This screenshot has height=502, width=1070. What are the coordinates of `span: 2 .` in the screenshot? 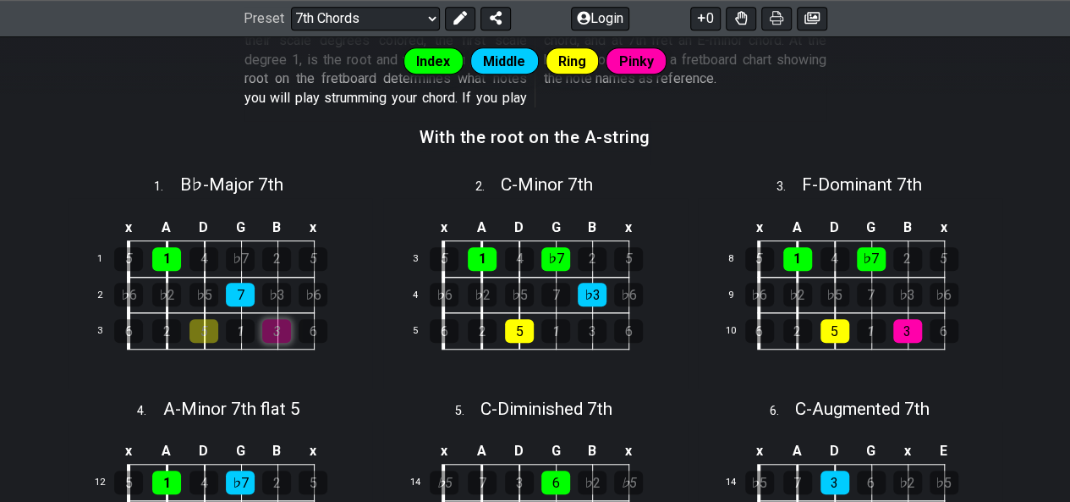 It's located at (488, 187).